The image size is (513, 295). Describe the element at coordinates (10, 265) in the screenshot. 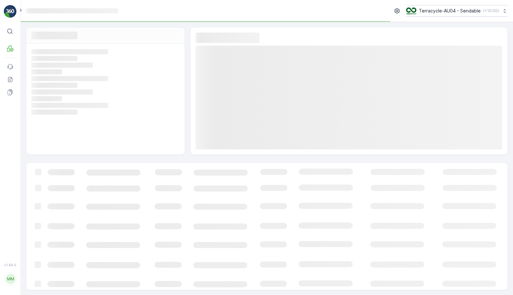

I see `span: v 1.49.0` at that location.